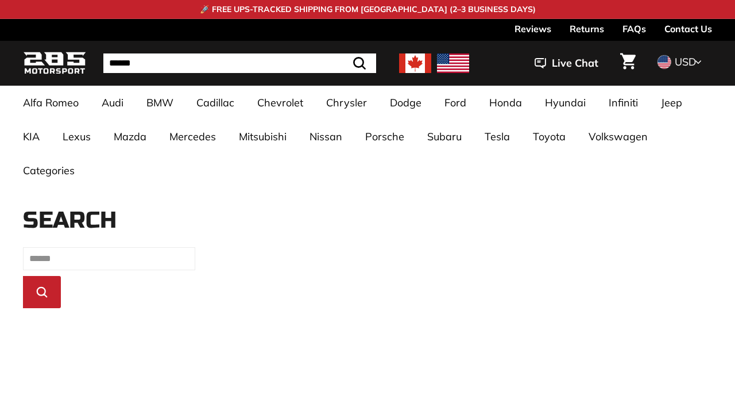 This screenshot has height=414, width=735. Describe the element at coordinates (623, 102) in the screenshot. I see `a: Infiniti` at that location.